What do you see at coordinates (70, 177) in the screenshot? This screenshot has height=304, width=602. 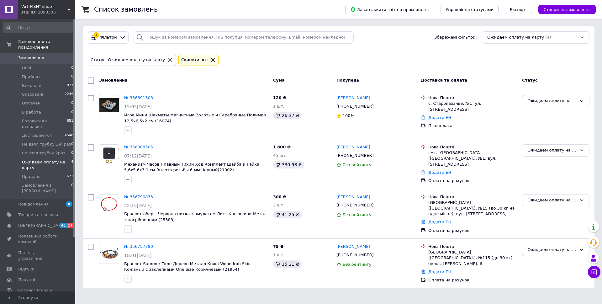 I see `span: 672` at bounding box center [70, 177].